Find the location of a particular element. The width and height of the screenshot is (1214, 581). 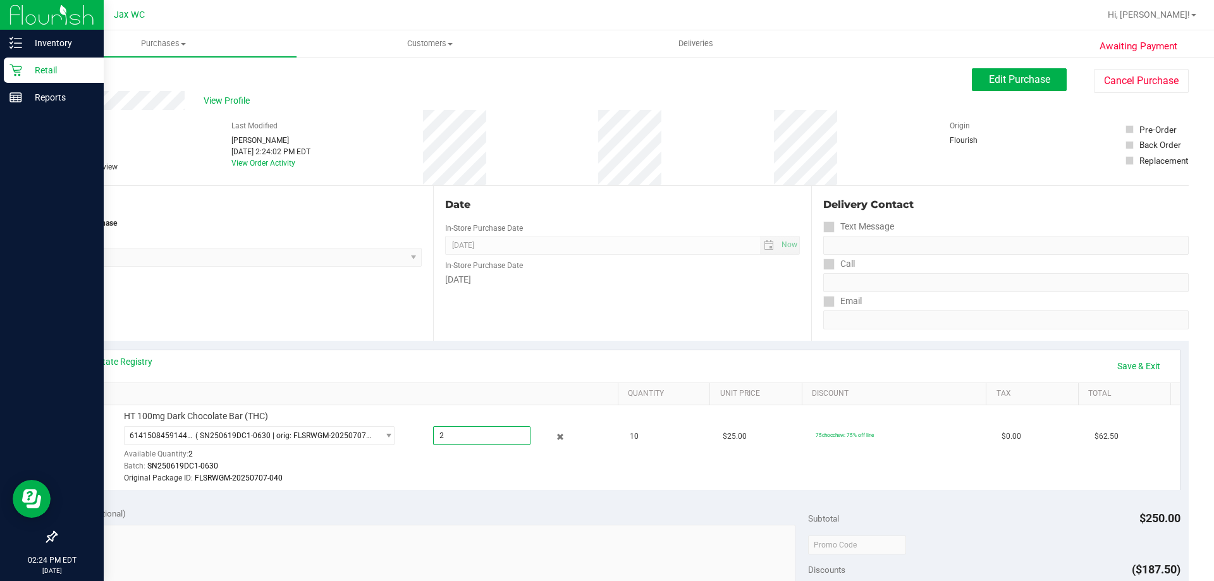

div: Delivery Contact is located at coordinates (1006, 205).